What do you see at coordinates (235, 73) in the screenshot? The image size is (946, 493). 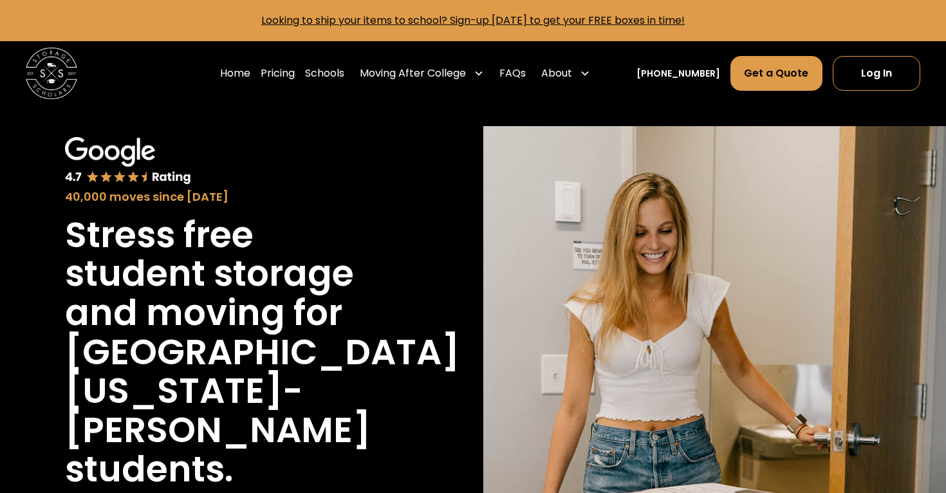 I see `a: Home` at bounding box center [235, 73].